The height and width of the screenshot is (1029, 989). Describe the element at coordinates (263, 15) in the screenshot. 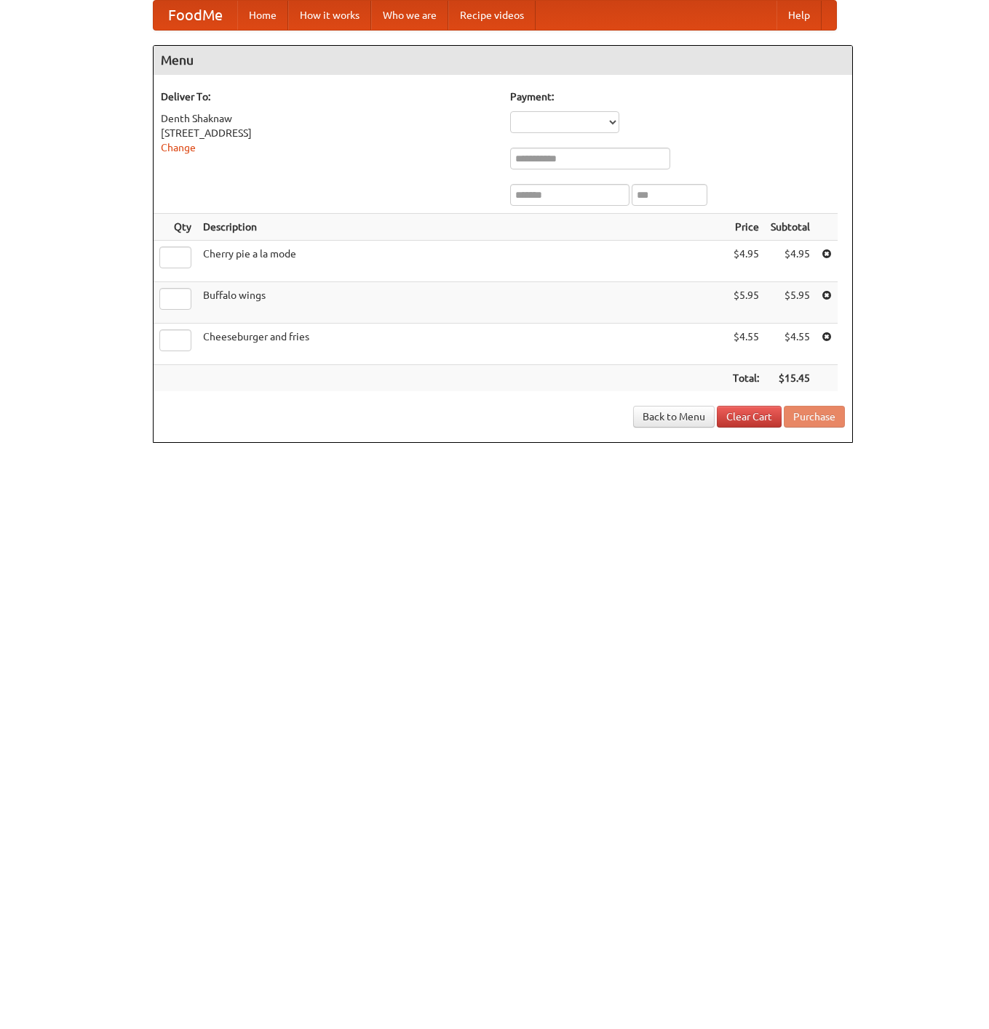

I see `a: Home` at that location.